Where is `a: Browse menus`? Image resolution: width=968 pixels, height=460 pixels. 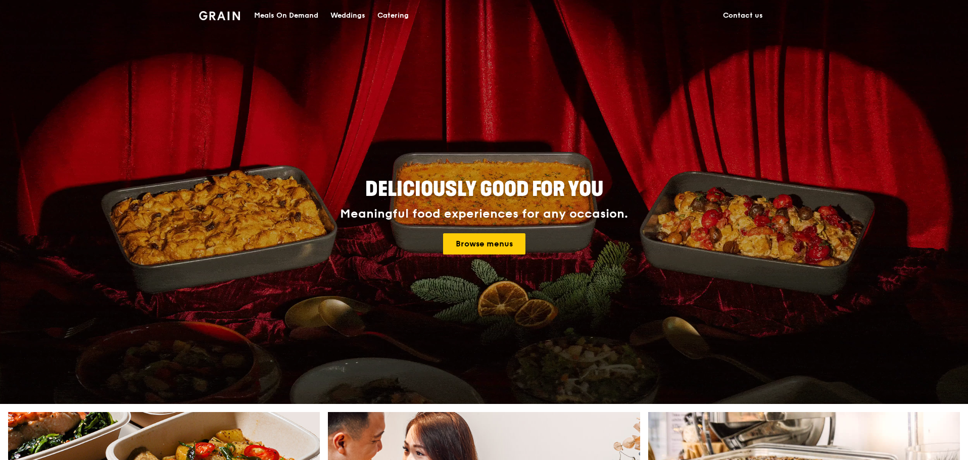 a: Browse menus is located at coordinates (484, 244).